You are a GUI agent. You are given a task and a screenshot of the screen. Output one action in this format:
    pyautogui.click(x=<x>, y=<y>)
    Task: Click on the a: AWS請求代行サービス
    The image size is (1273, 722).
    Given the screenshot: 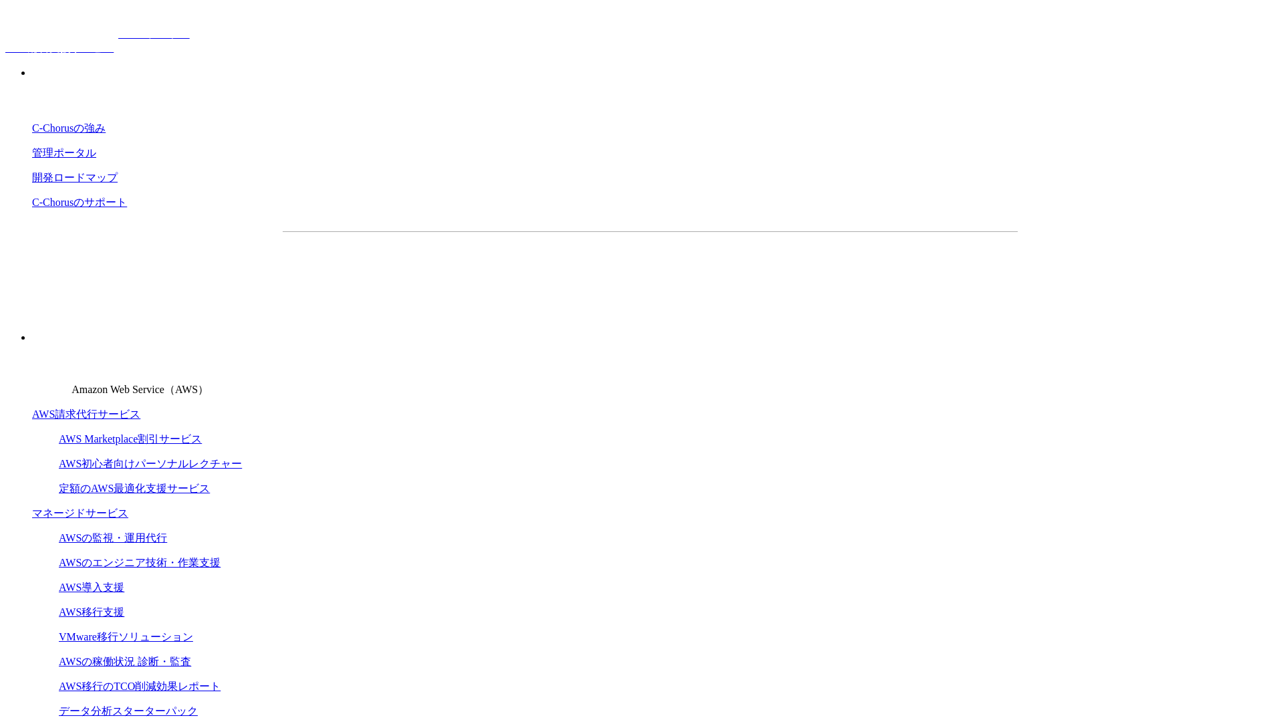 What is the action you would take?
    pyautogui.click(x=86, y=414)
    